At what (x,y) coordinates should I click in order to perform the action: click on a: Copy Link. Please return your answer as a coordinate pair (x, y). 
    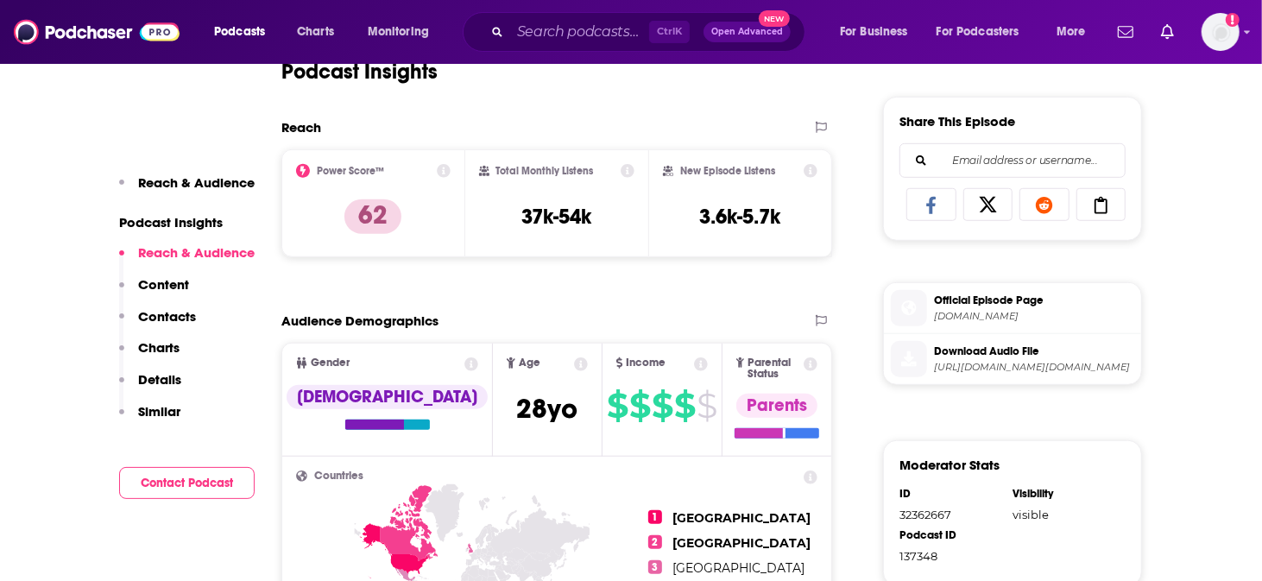
    Looking at the image, I should click on (1101, 205).